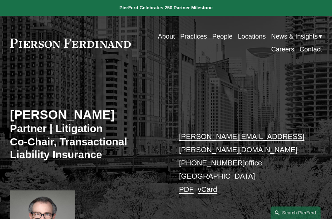 The image size is (332, 219). Describe the element at coordinates (207, 189) in the screenshot. I see `a: vCard` at that location.